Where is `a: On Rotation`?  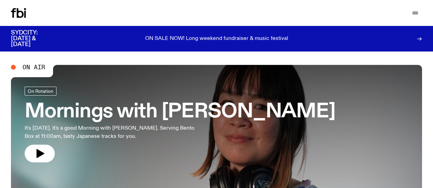
a: On Rotation is located at coordinates (40, 91).